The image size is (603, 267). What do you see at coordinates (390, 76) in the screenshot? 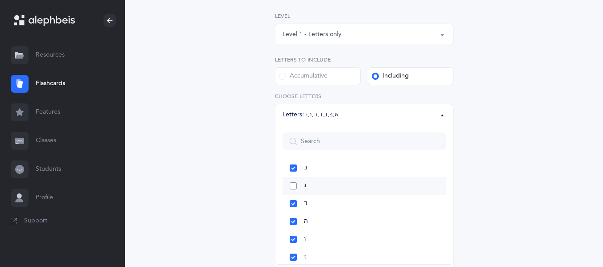
I see `div: Including` at bounding box center [390, 76].